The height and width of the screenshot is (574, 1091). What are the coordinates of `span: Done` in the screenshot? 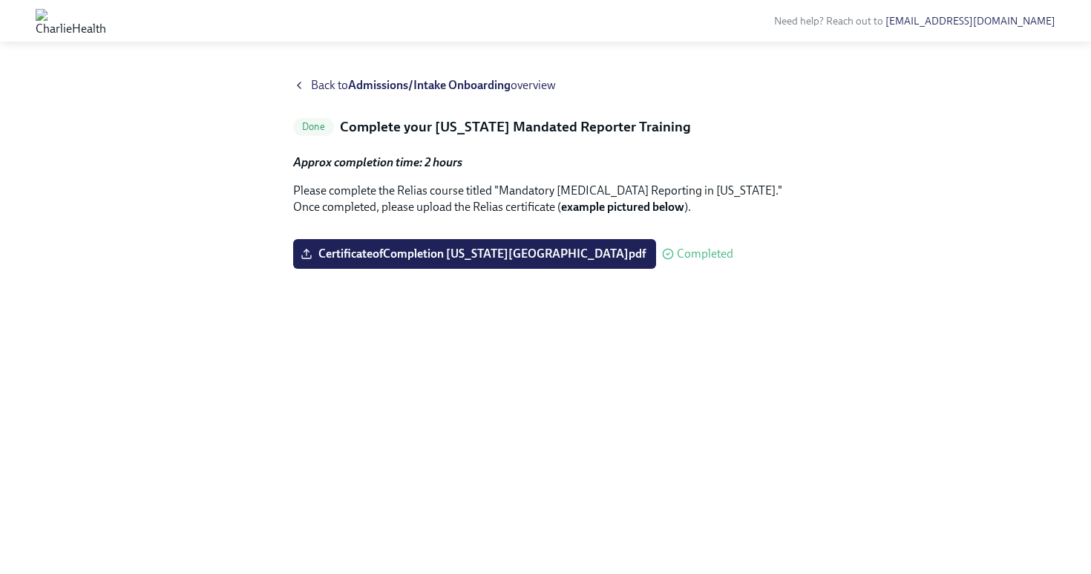 It's located at (313, 126).